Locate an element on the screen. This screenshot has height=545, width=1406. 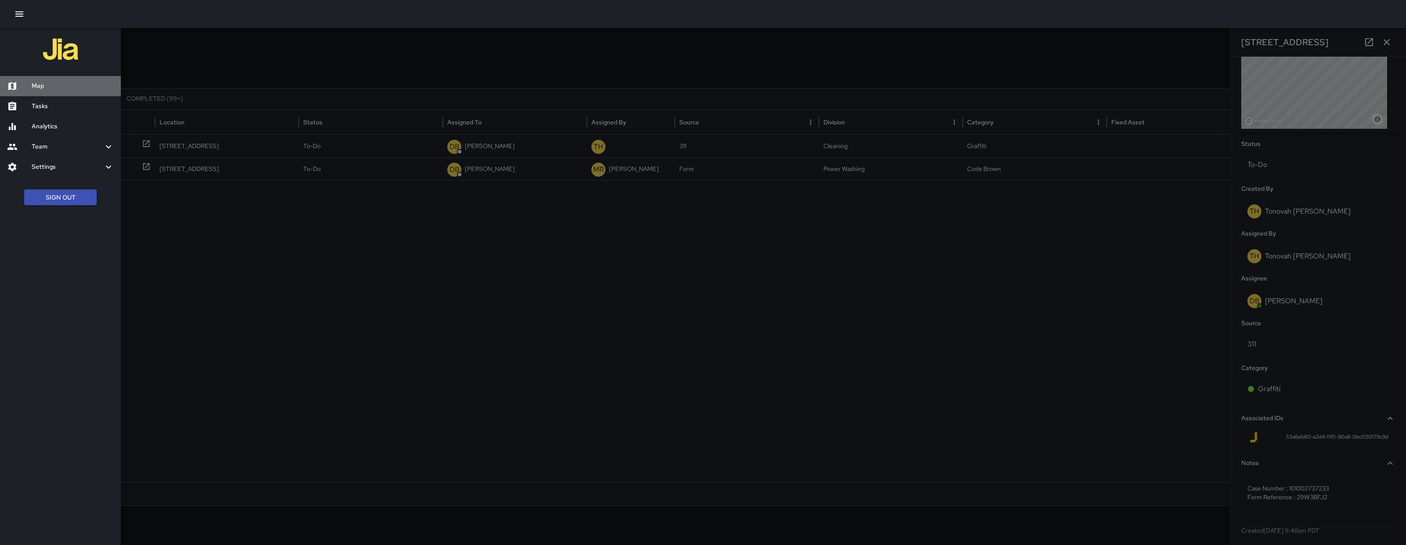
h6: Settings is located at coordinates (67, 167).